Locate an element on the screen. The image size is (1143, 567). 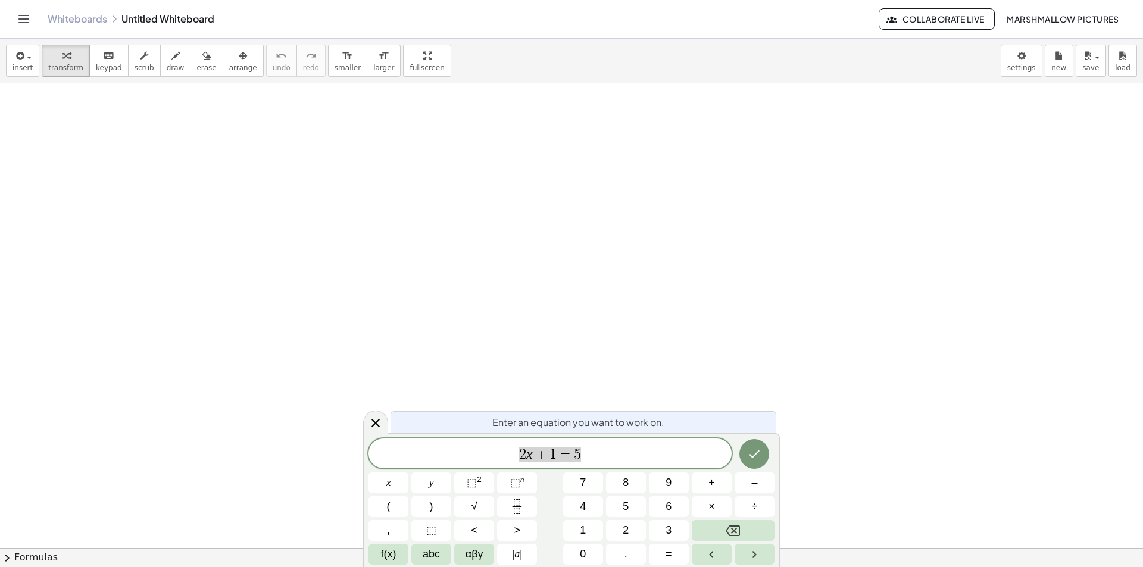
span: fullscreen is located at coordinates (427, 68).